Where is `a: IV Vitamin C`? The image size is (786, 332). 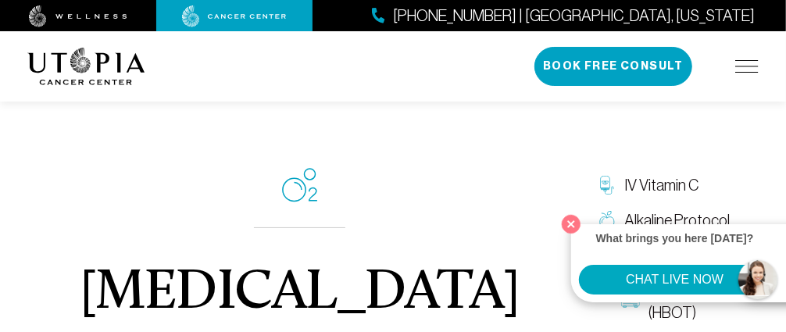
a: IV Vitamin C is located at coordinates (675, 185).